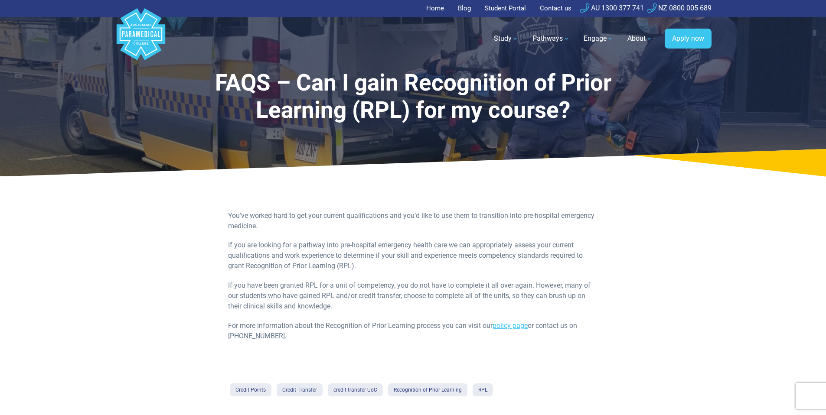 This screenshot has height=415, width=826. What do you see at coordinates (482, 390) in the screenshot?
I see `a: RPL` at bounding box center [482, 390].